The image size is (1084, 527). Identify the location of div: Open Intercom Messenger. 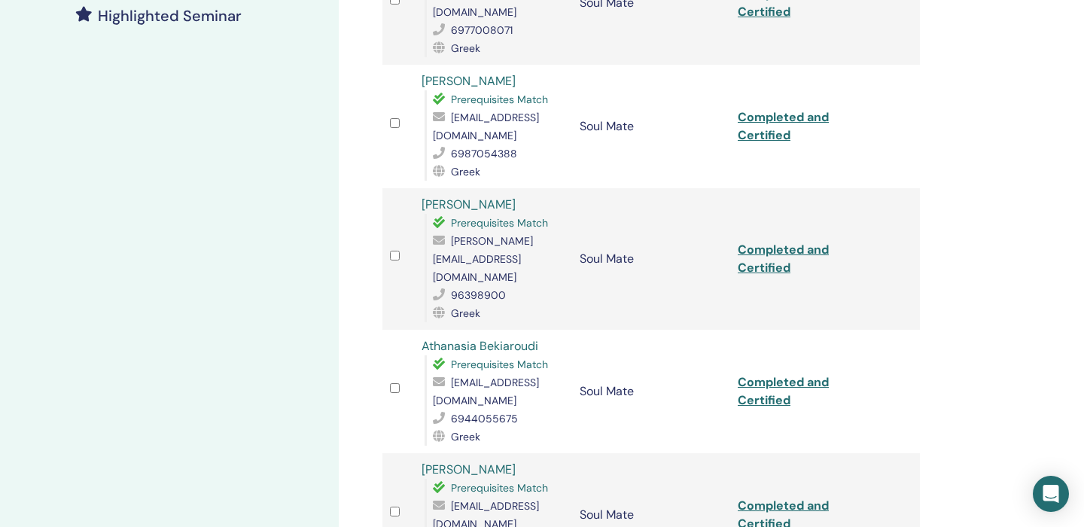
(1051, 494).